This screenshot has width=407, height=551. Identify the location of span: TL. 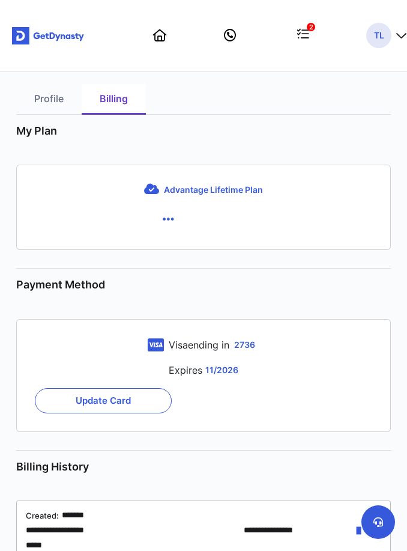
(379, 35).